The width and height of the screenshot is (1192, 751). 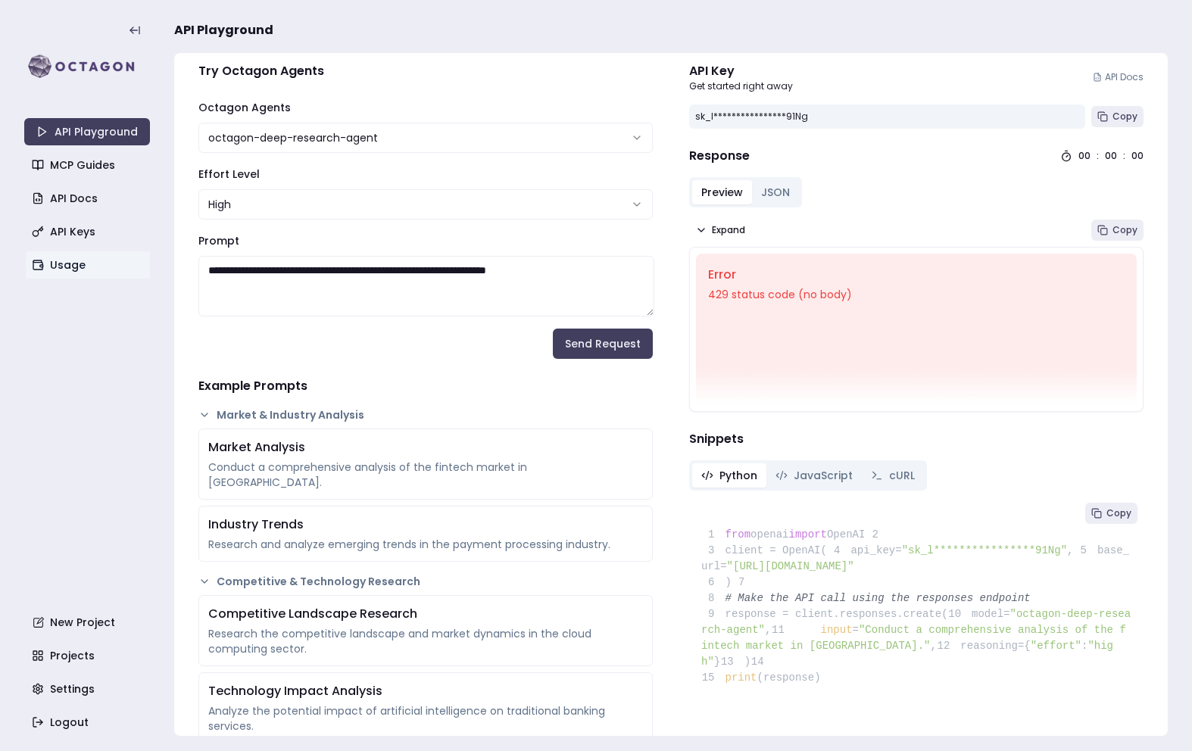 I want to click on span: response = client.responses.create(, so click(x=825, y=614).